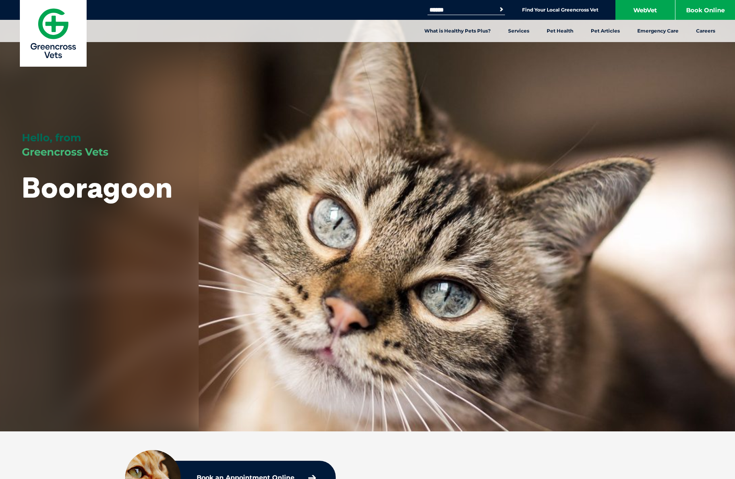 The image size is (735, 479). What do you see at coordinates (705, 31) in the screenshot?
I see `a: Careers` at bounding box center [705, 31].